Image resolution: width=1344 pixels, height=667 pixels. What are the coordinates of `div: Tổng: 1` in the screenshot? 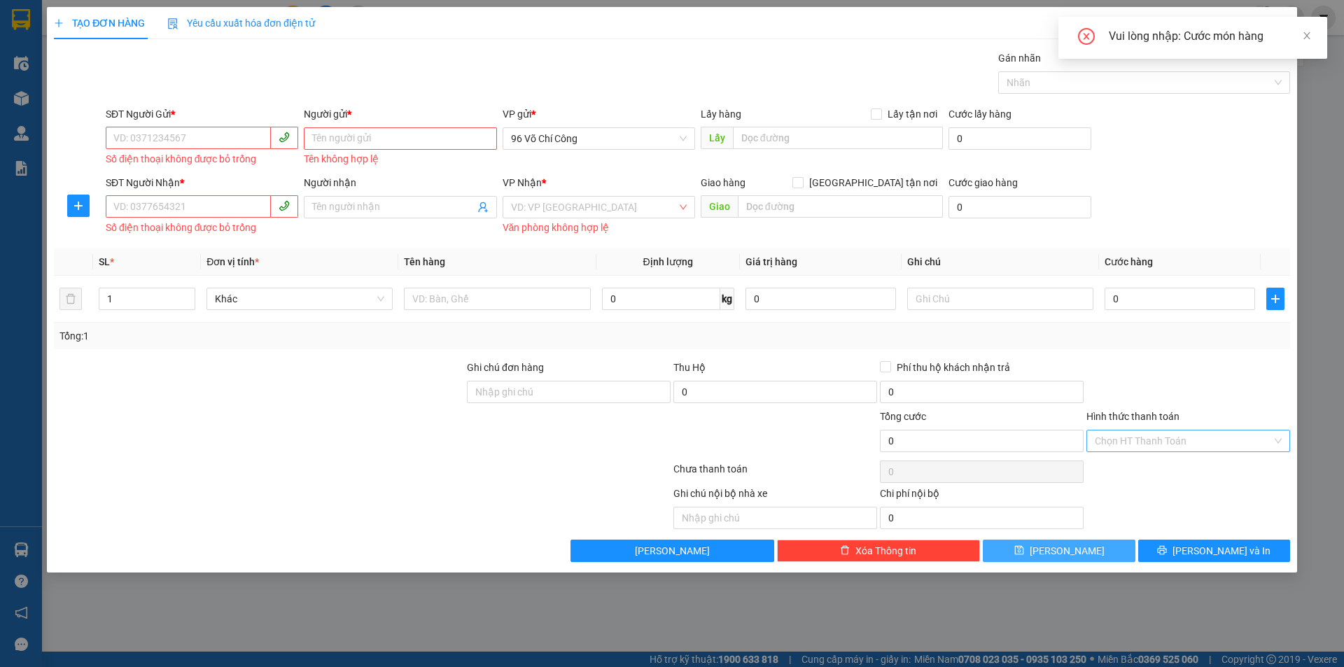 It's located at (289, 336).